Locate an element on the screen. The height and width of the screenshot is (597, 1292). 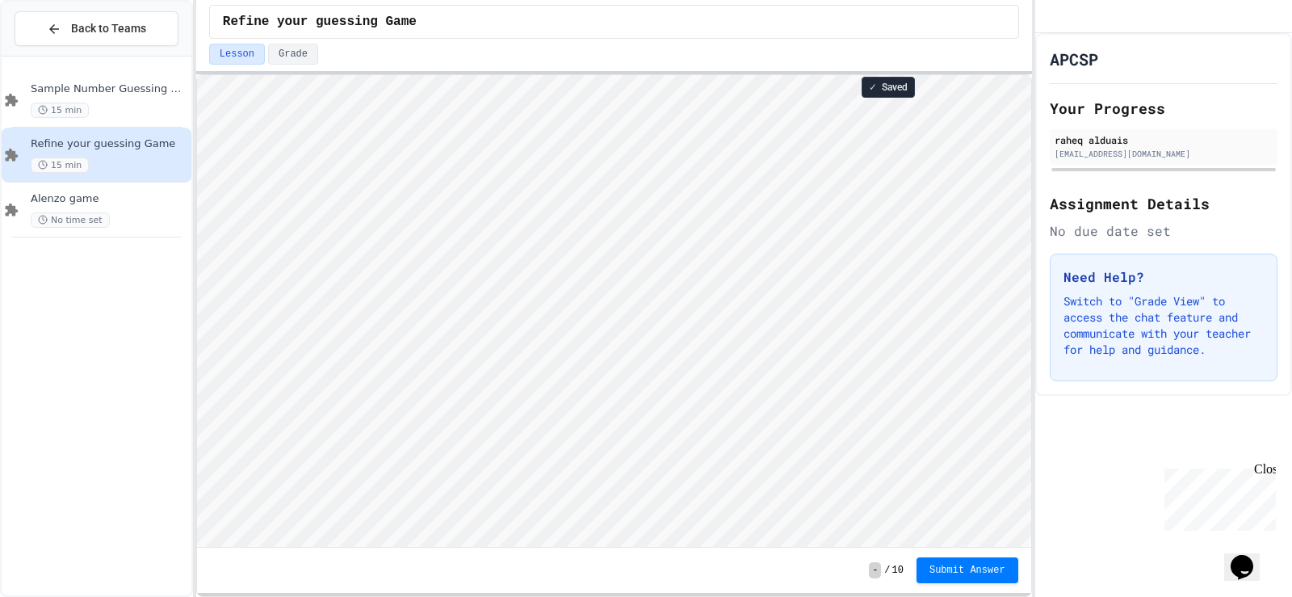
h3: Need Help? is located at coordinates (1163, 277).